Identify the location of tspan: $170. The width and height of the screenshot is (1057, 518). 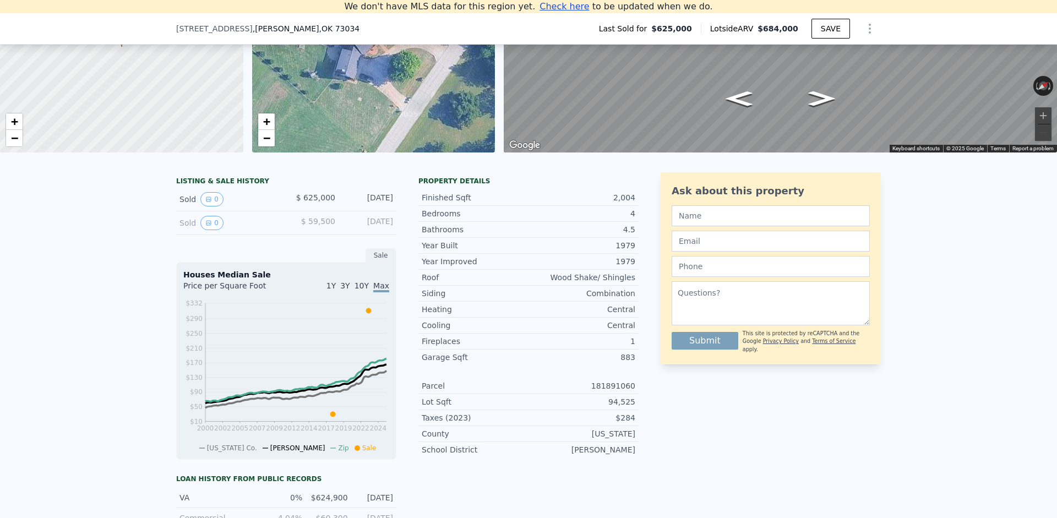
(194, 363).